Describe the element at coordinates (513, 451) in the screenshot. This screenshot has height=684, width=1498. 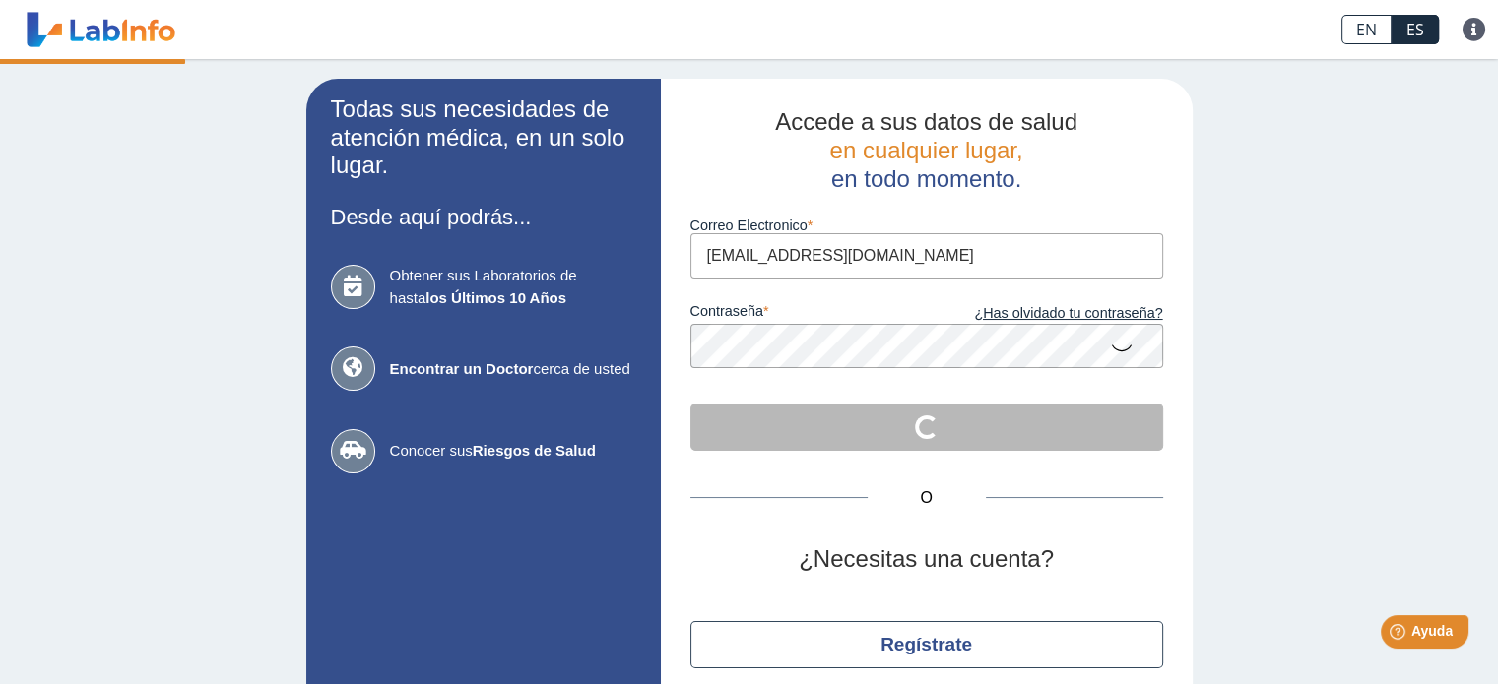
I see `span: Conocer sus` at that location.